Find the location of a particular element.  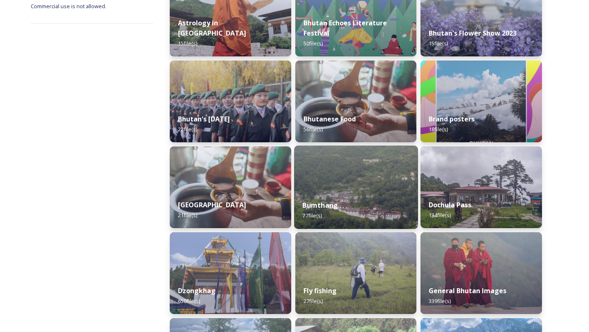

strong: General Bhutan Images is located at coordinates (468, 291).